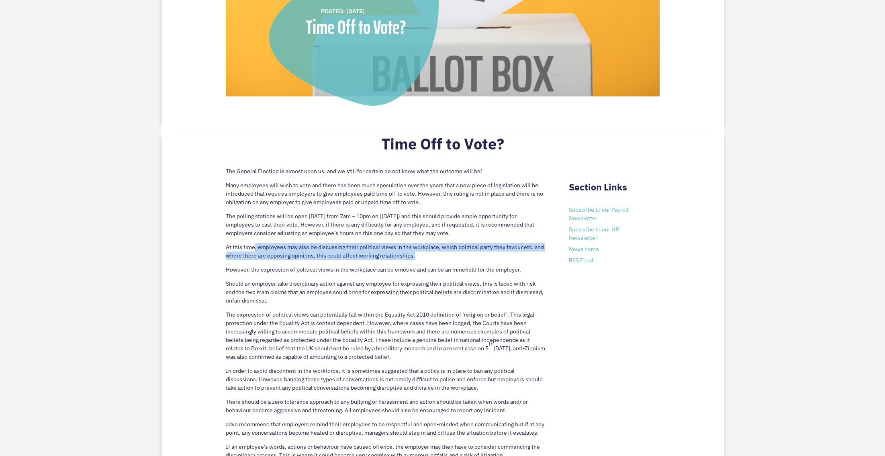 This screenshot has height=456, width=885. What do you see at coordinates (385, 339) in the screenshot?
I see `p: The expression of political views can potentially fall within the Equality Act 2010 definition of...` at bounding box center [385, 339].